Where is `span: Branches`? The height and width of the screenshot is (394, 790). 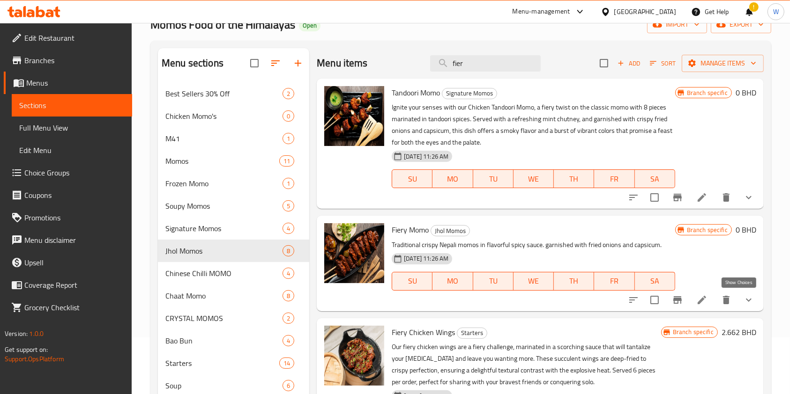 span: Branches is located at coordinates (74, 60).